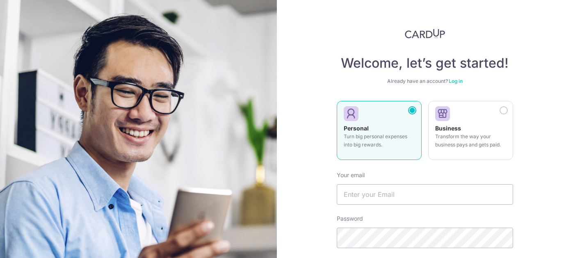 Image resolution: width=573 pixels, height=258 pixels. What do you see at coordinates (379, 133) in the screenshot?
I see `a: Personal Turn big personal expenses into big rewards.` at bounding box center [379, 133].